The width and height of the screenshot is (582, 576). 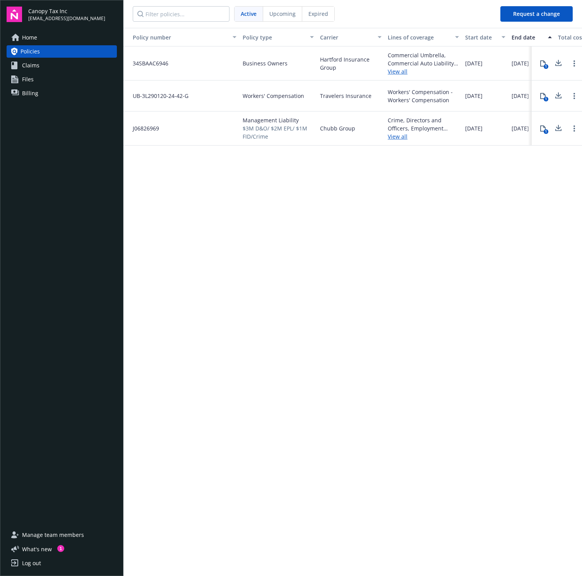 What do you see at coordinates (148, 63) in the screenshot?
I see `span: 34SBAAC6946` at bounding box center [148, 63].